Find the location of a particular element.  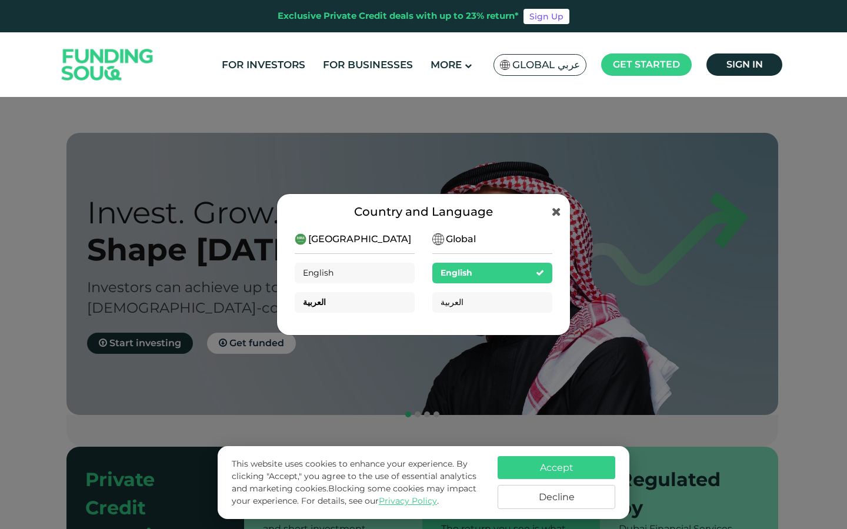

a: Sign Up is located at coordinates (546, 16).